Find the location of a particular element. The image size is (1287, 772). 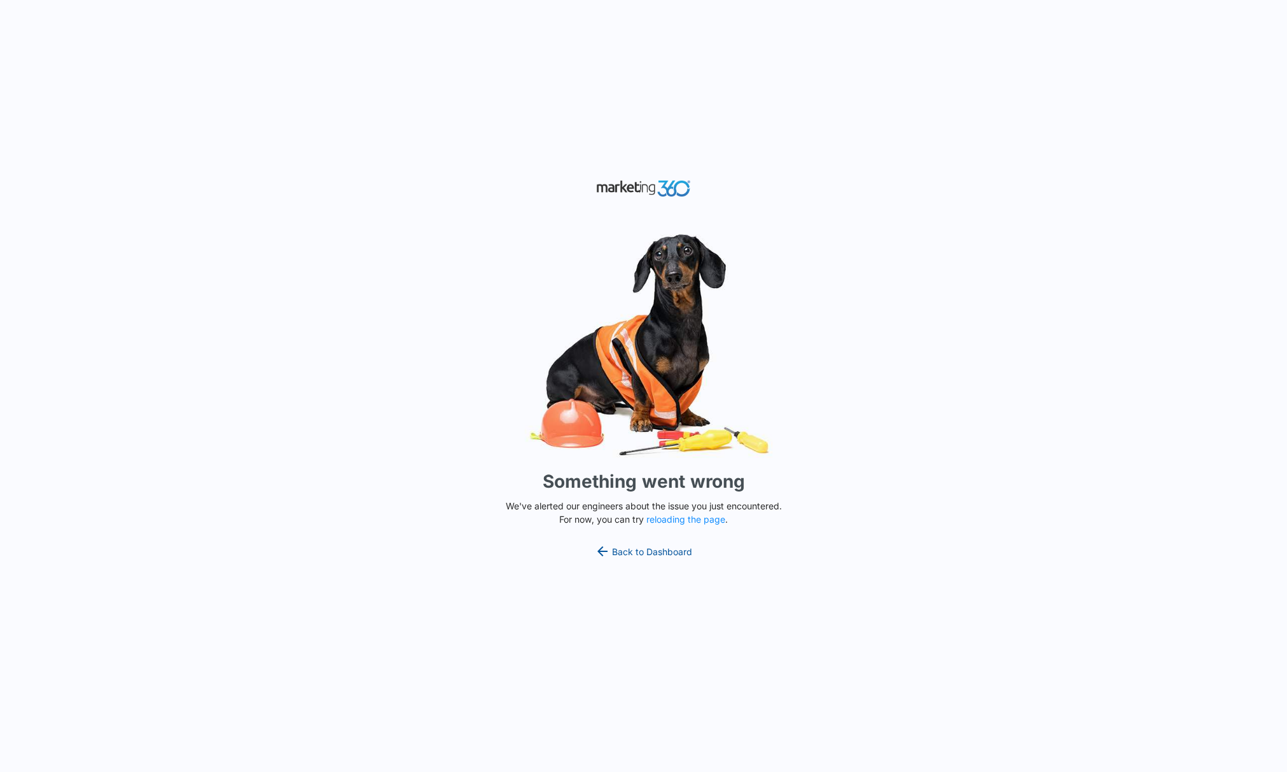

img: Marketing 360 Logo is located at coordinates (644, 188).